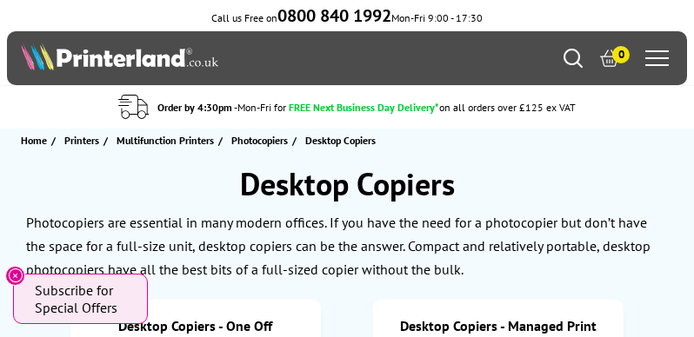  Describe the element at coordinates (167, 140) in the screenshot. I see `a: Multifunction Printers` at that location.